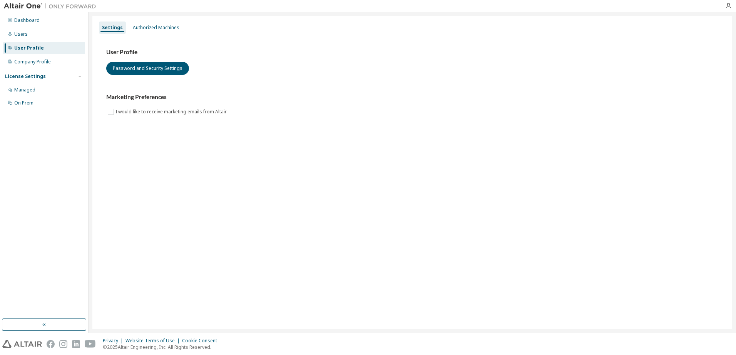 Image resolution: width=736 pixels, height=355 pixels. I want to click on h3: Marketing Preferences, so click(412, 97).